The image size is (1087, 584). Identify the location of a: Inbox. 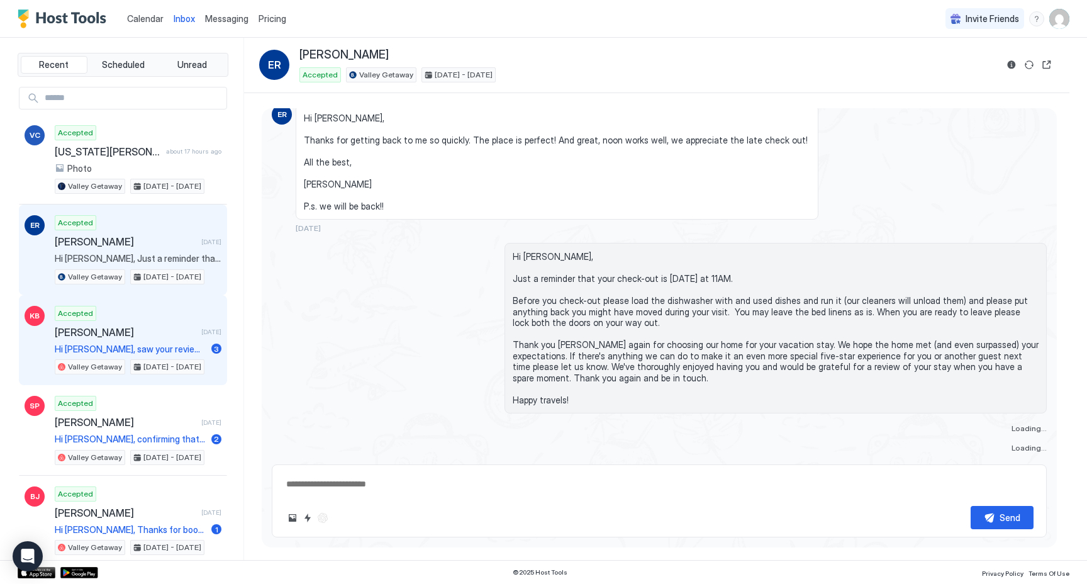
(184, 18).